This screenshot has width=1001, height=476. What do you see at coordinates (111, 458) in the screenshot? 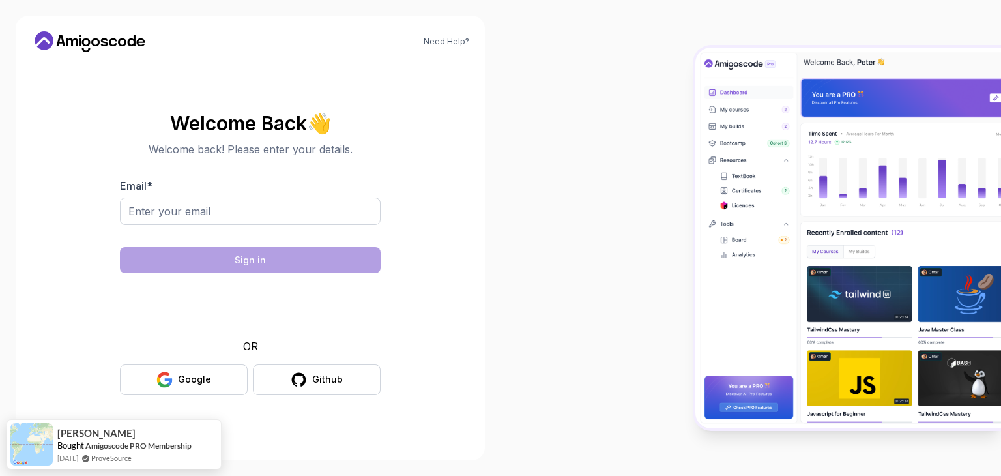
I see `a: ProveSource` at bounding box center [111, 458].